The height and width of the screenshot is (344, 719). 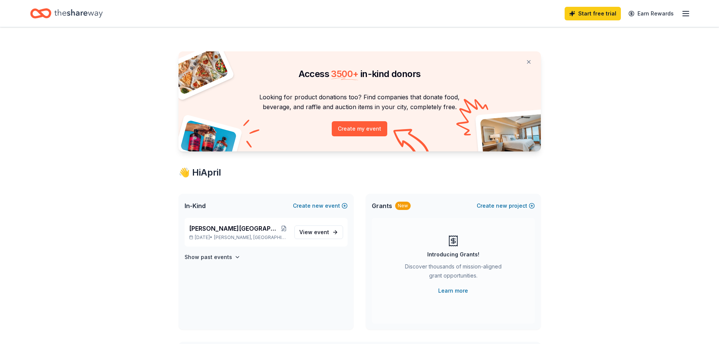 What do you see at coordinates (592, 14) in the screenshot?
I see `a: Start free trial` at bounding box center [592, 14].